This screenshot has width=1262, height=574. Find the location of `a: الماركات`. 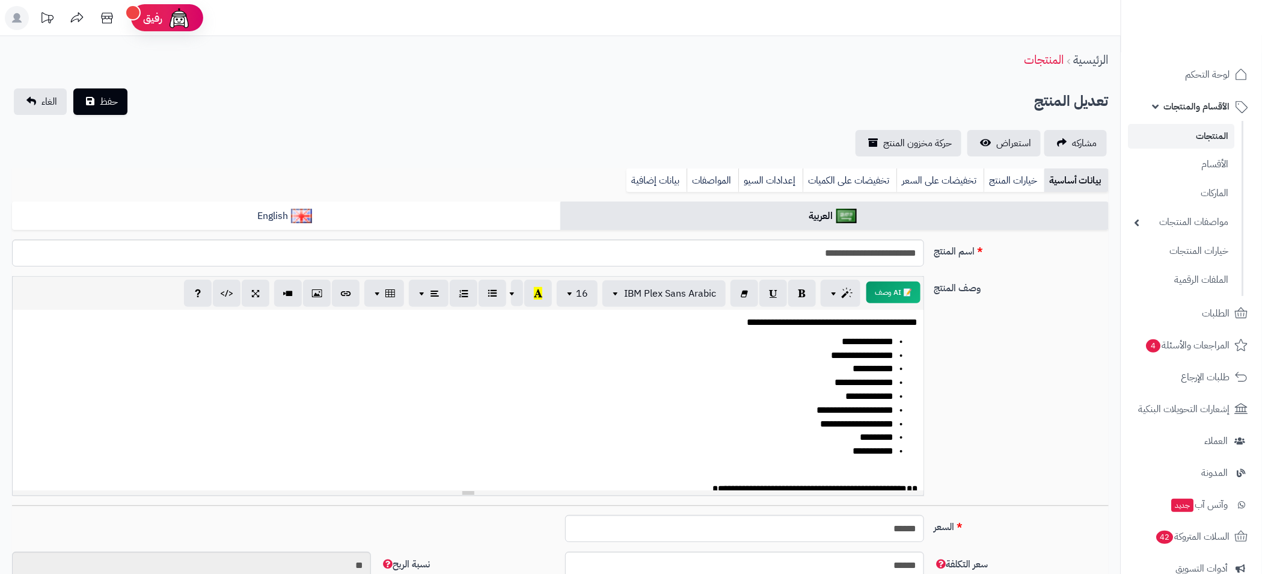

a: الماركات is located at coordinates (1182, 193).